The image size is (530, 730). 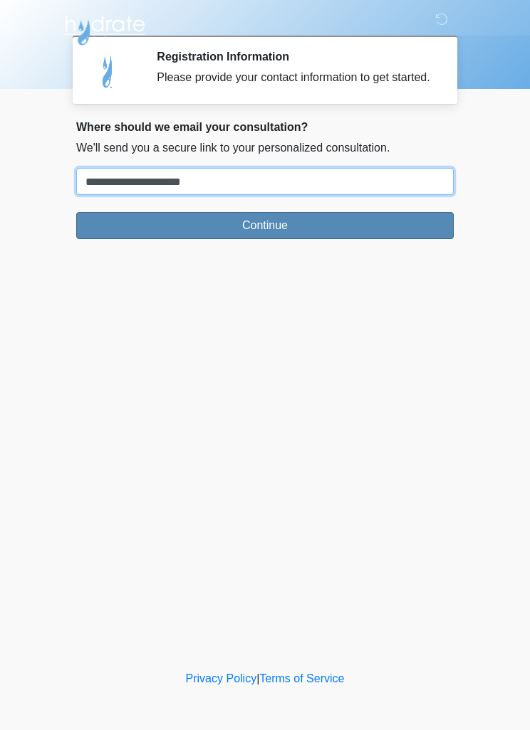 What do you see at coordinates (265, 148) in the screenshot?
I see `p: We'll send you a secure link to your personalized consultation.` at bounding box center [265, 148].